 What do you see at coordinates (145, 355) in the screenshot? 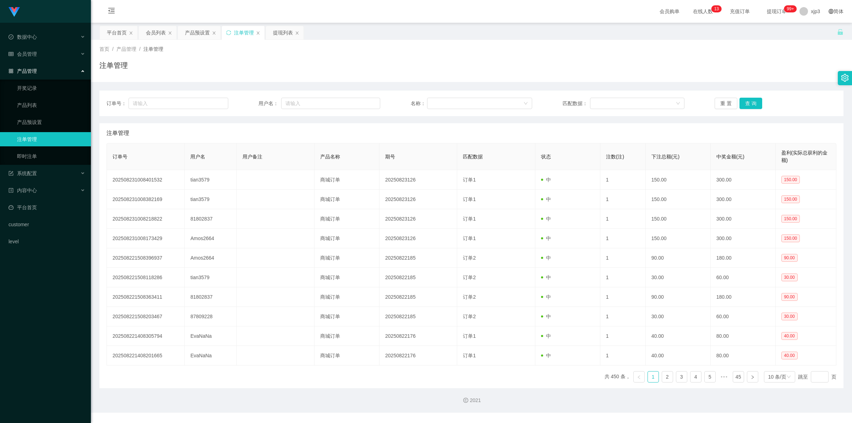
I see `td: 202508221408201665` at bounding box center [145, 355].